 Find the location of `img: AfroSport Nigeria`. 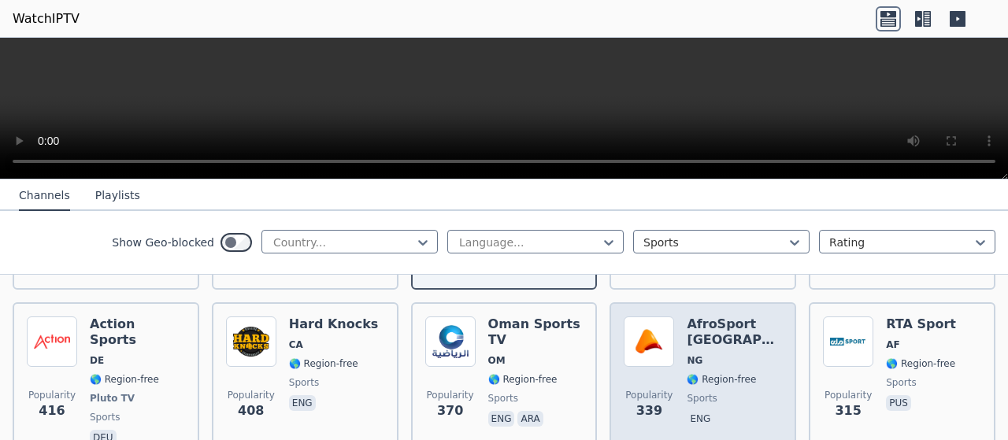

img: AfroSport Nigeria is located at coordinates (649, 342).